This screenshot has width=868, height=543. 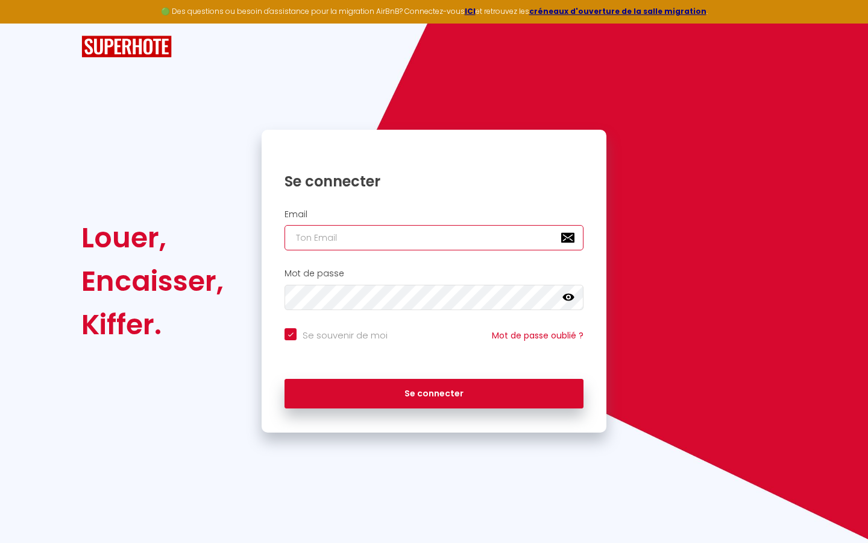 I want to click on strong: ICI, so click(x=470, y=11).